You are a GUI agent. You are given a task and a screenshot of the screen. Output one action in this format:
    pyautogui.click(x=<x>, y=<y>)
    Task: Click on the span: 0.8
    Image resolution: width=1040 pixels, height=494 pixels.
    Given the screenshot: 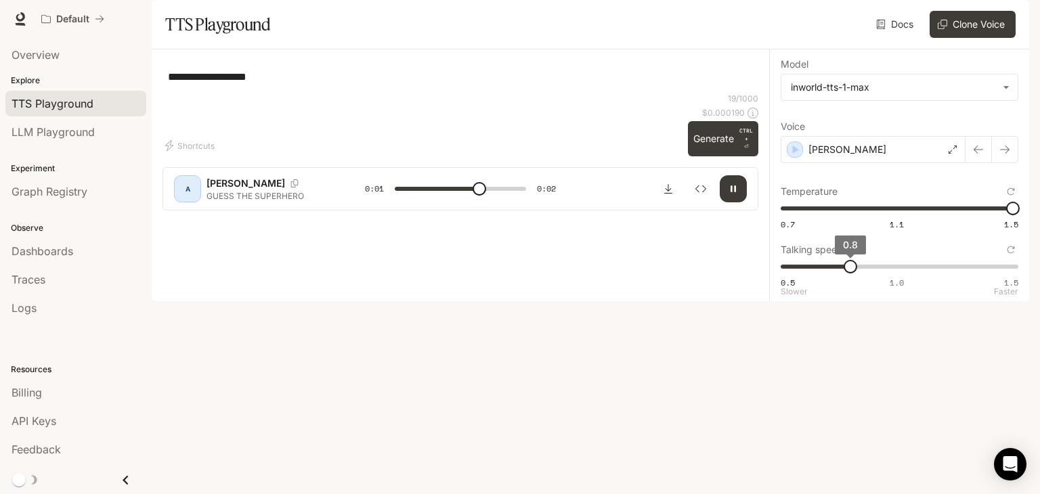 What is the action you would take?
    pyautogui.click(x=850, y=244)
    